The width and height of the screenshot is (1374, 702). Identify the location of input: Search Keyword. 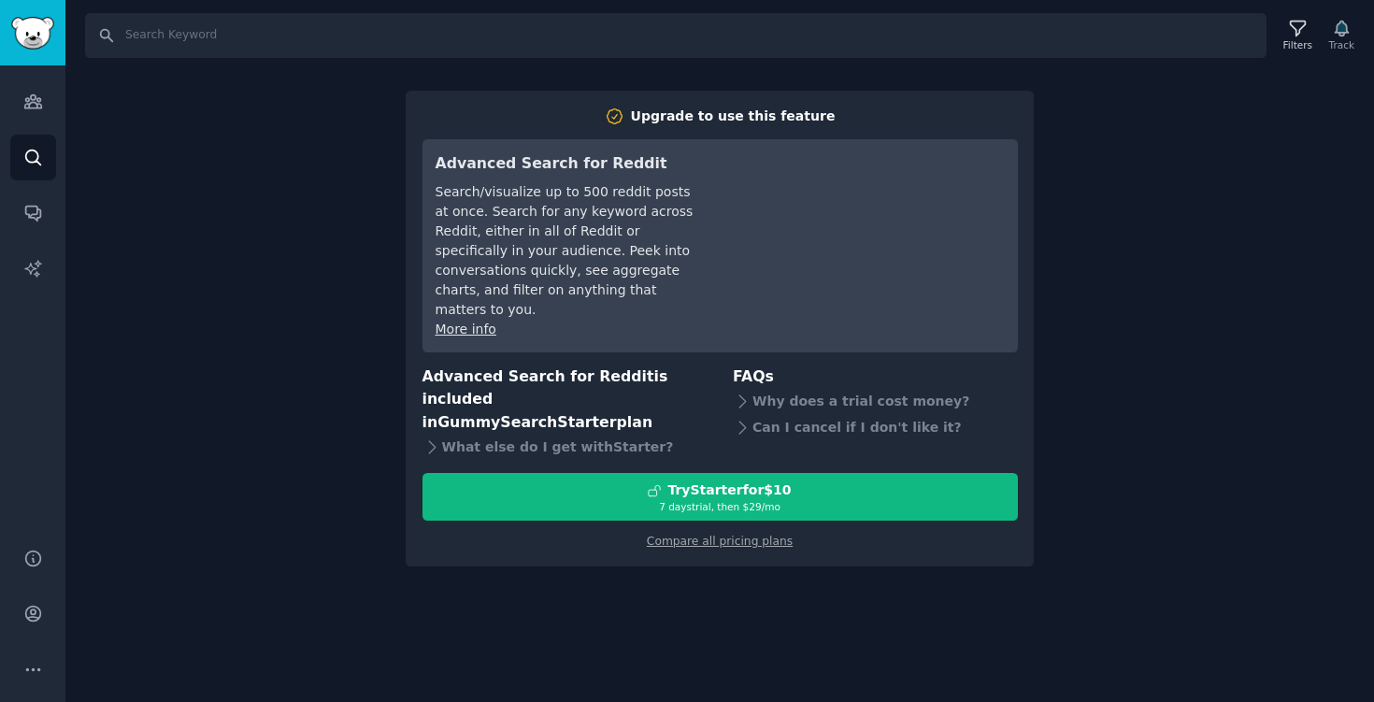
(676, 36).